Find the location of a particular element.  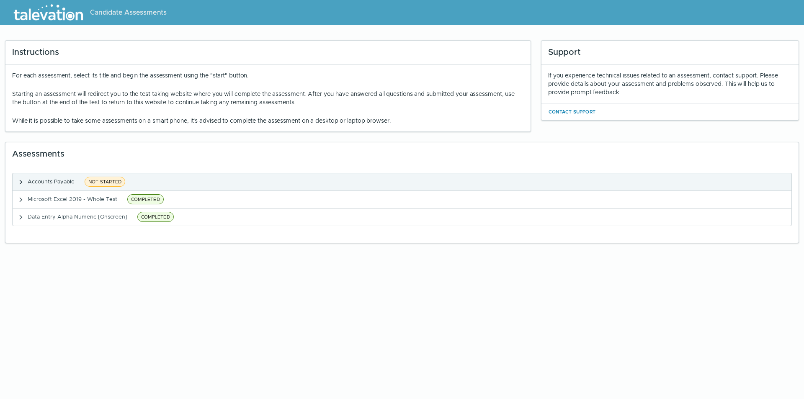

button: Data Entry Alpha Numeric [Onscreen]COMPLETED is located at coordinates (402, 217).